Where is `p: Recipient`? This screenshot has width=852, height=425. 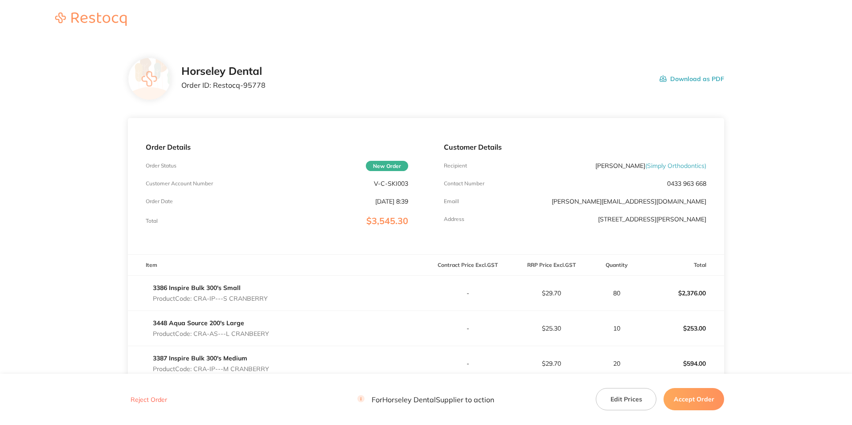
p: Recipient is located at coordinates (455, 166).